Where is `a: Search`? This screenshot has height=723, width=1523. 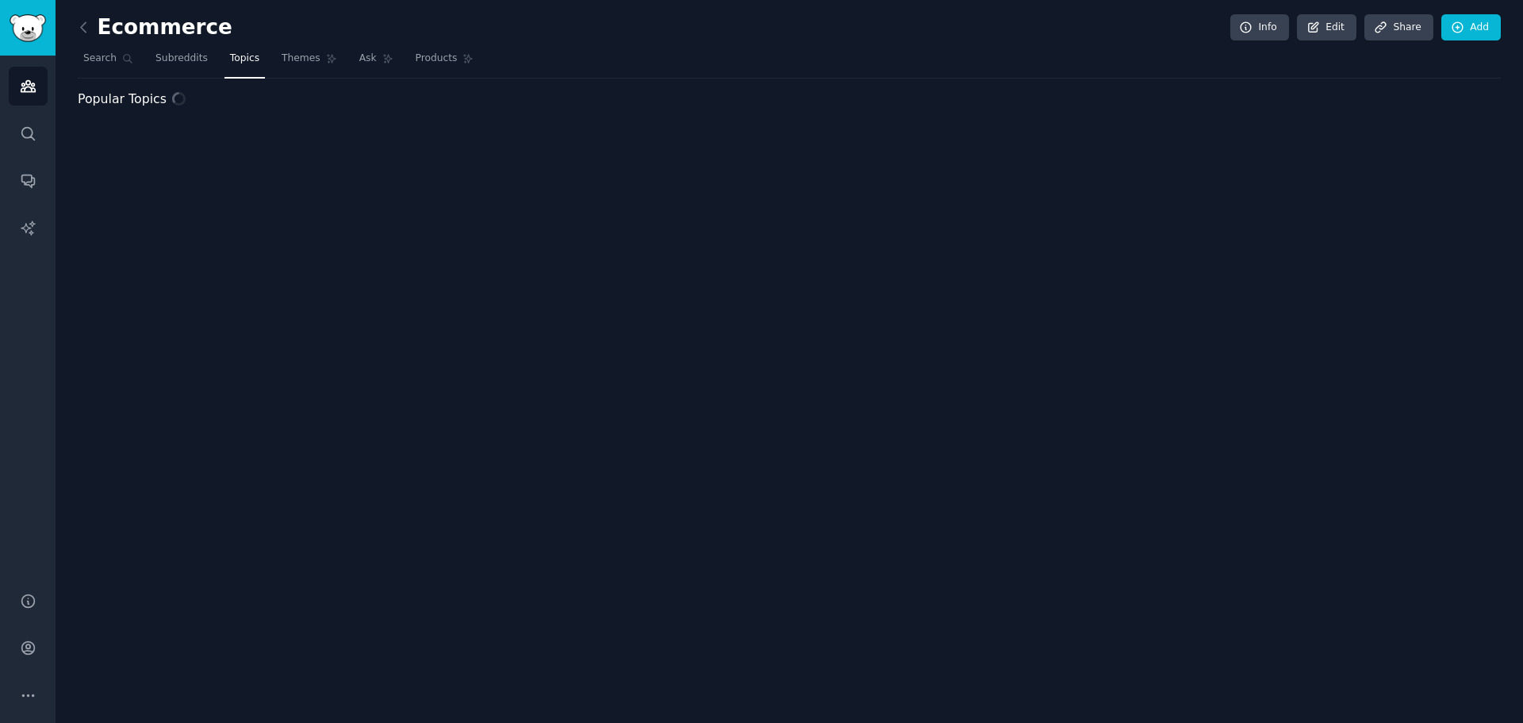
a: Search is located at coordinates (108, 62).